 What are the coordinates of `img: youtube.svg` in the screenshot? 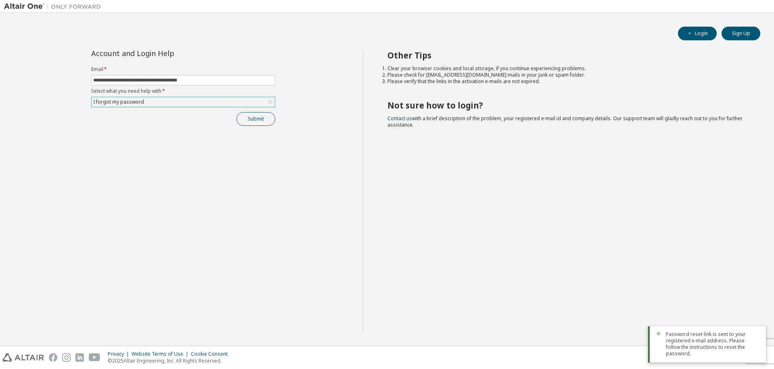 It's located at (94, 358).